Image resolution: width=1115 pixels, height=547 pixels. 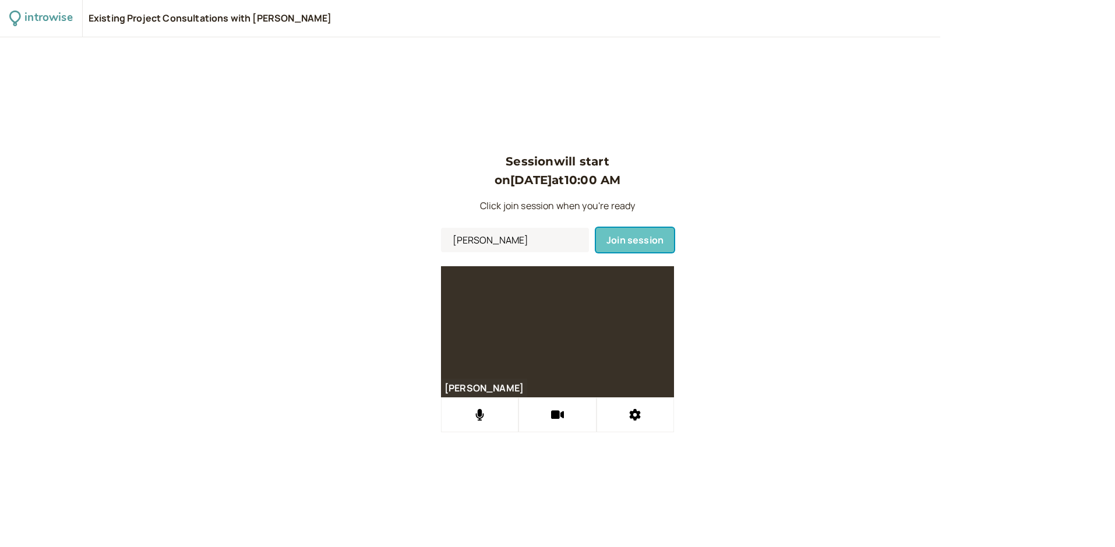 What do you see at coordinates (558, 206) in the screenshot?
I see `p: Click join session when you're ready` at bounding box center [558, 206].